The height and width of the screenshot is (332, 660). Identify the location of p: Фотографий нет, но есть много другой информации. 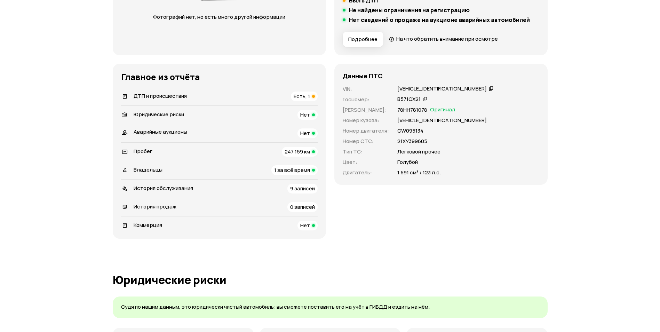
(219, 17).